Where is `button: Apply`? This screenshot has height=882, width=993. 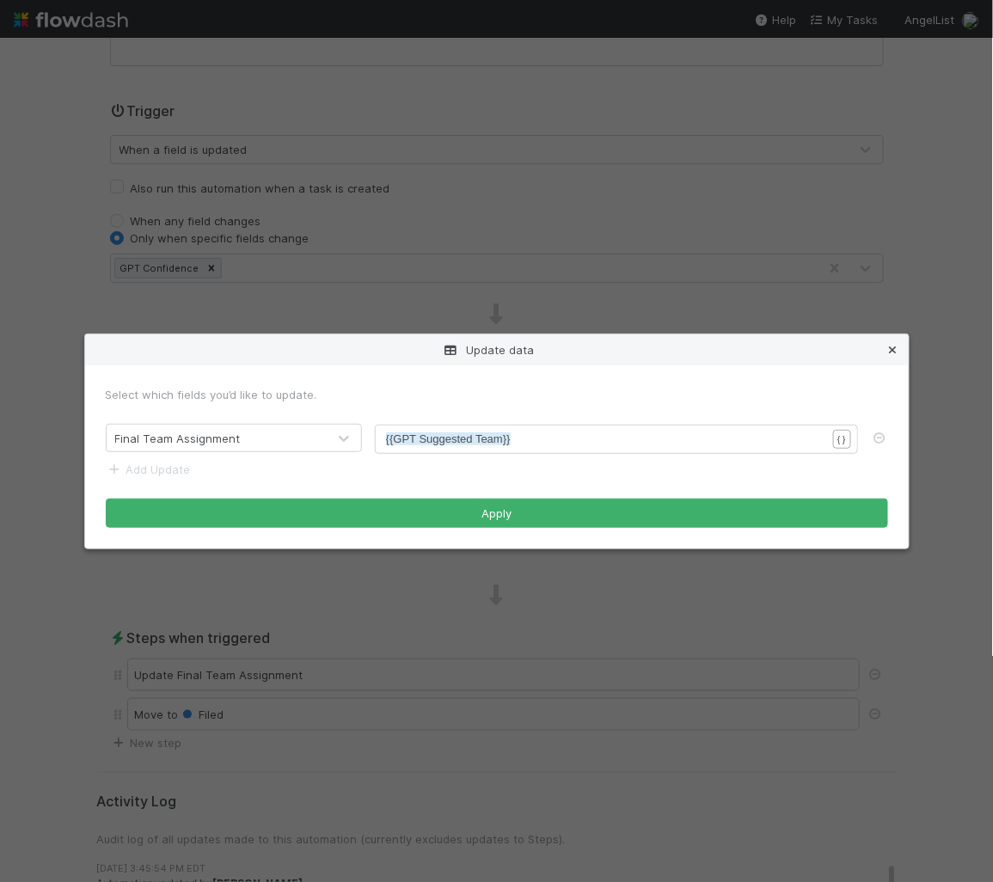 button: Apply is located at coordinates (497, 513).